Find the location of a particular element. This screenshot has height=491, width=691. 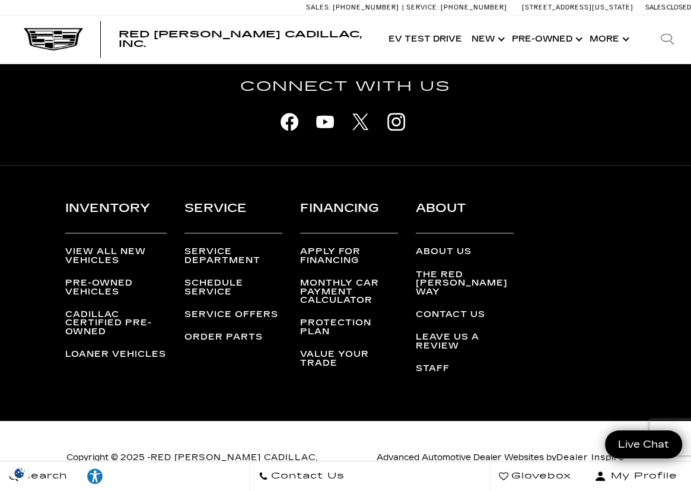

h3: Service is located at coordinates (233, 215).